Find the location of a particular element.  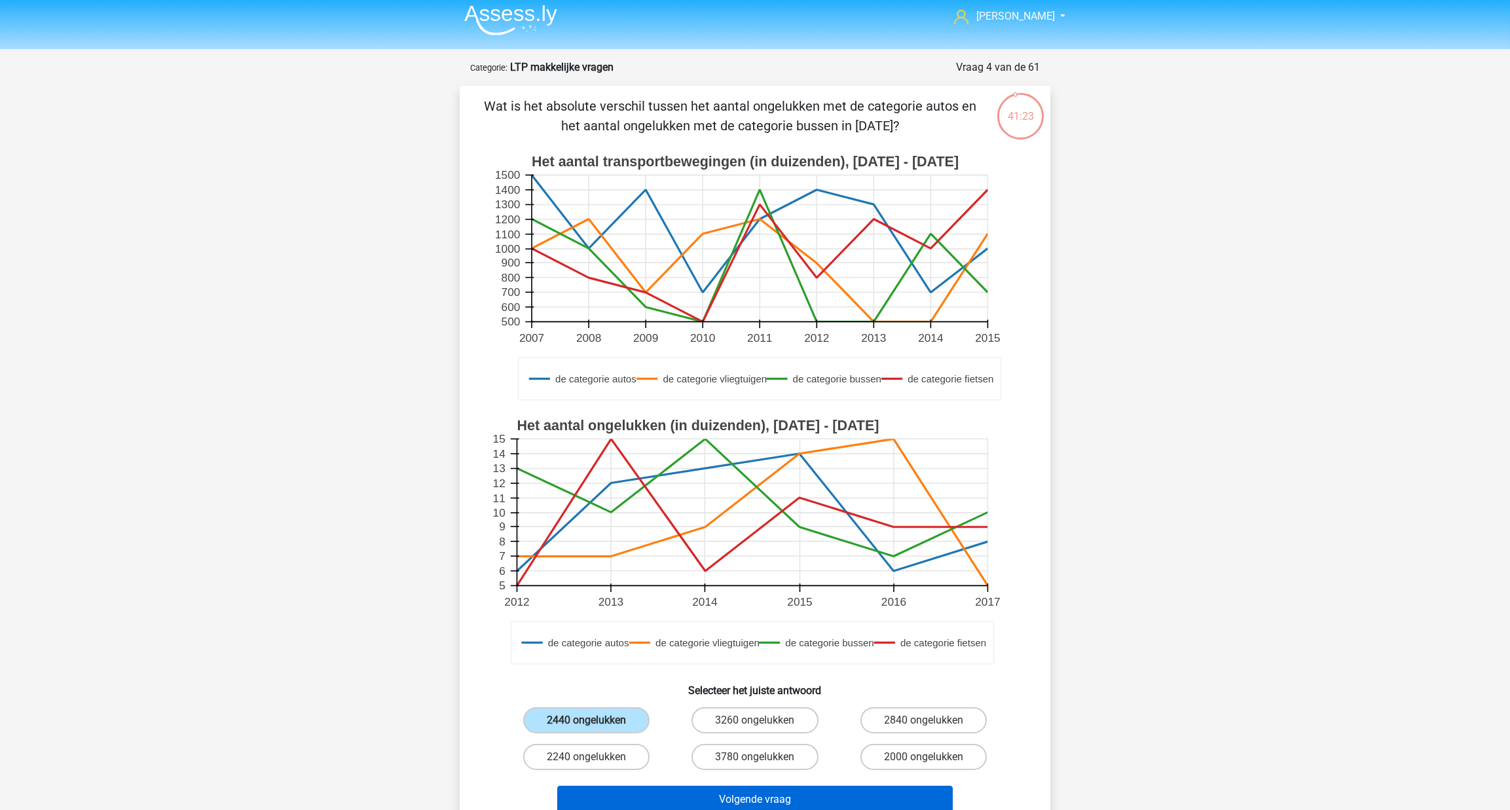

label: 2240 ongelukken is located at coordinates (586, 757).